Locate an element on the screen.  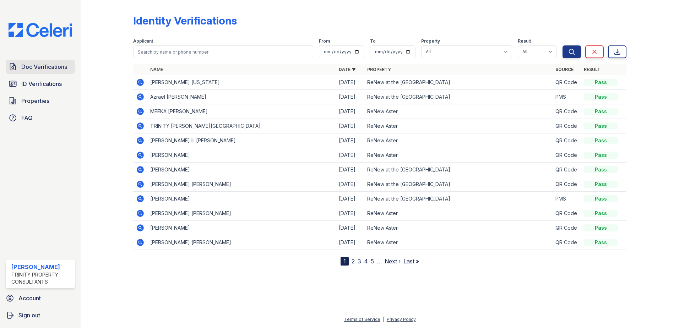
a: Privacy Policy is located at coordinates (401, 319).